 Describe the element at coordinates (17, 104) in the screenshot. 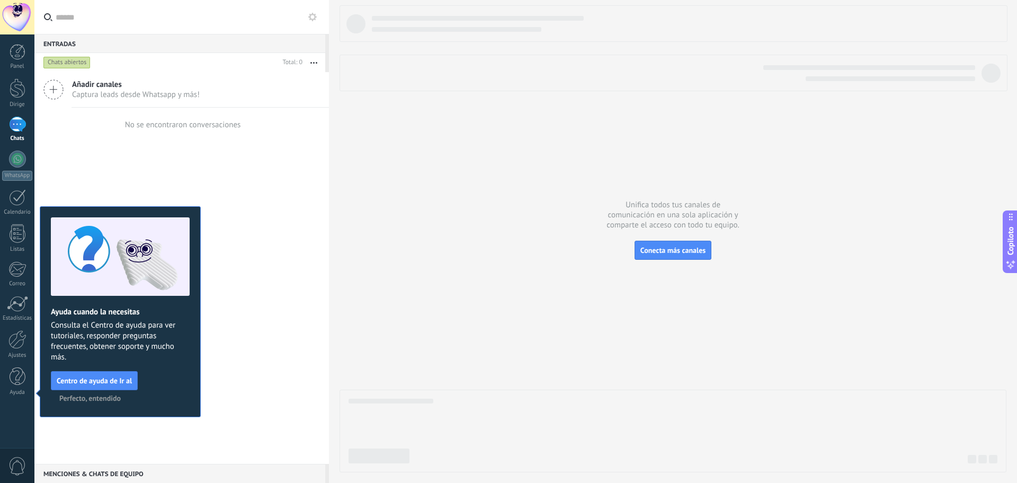

I see `font: Dirige` at that location.